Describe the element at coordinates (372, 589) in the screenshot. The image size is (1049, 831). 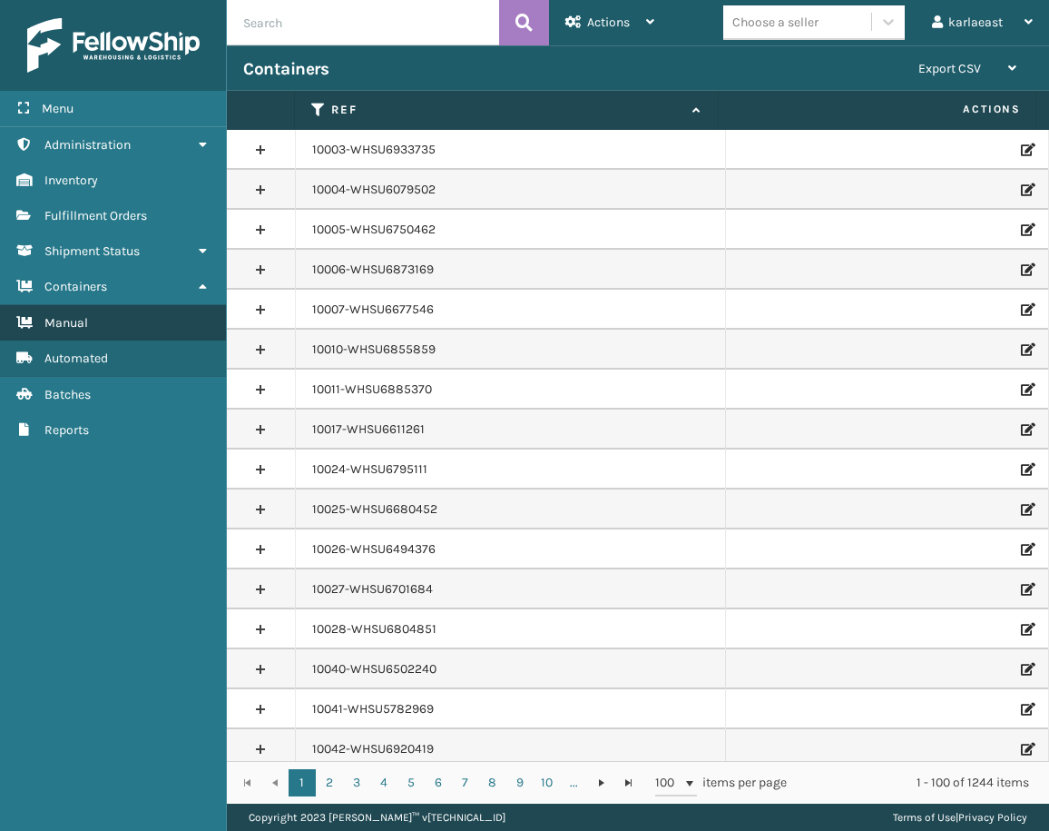
I see `a: 10027-WHSU6701684` at that location.